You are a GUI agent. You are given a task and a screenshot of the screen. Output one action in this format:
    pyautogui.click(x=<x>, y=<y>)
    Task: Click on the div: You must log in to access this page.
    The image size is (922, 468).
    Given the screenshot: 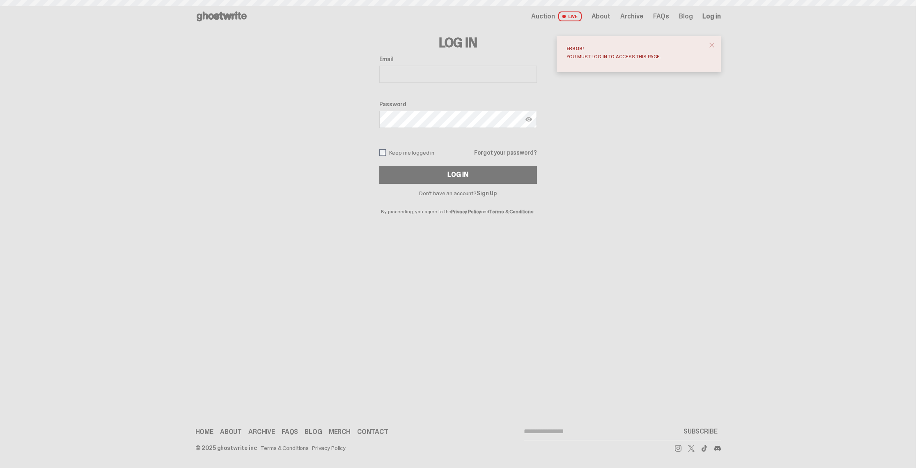 What is the action you would take?
    pyautogui.click(x=635, y=57)
    